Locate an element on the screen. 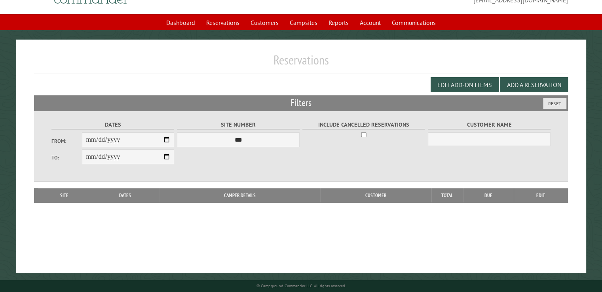 This screenshot has width=602, height=292. h2: Filters is located at coordinates (301, 103).